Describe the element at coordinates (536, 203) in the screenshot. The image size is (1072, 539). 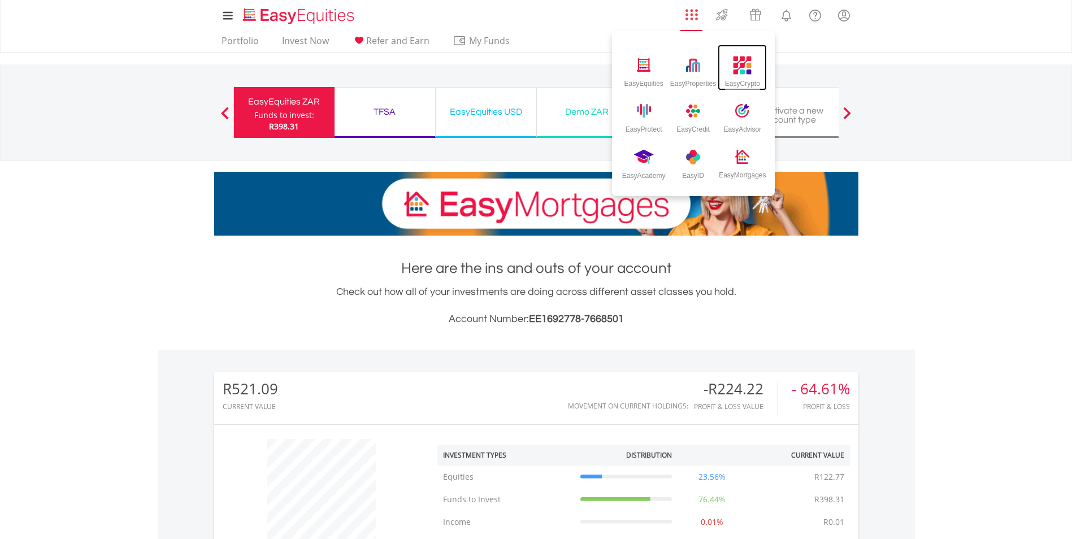
I see `img: EasyMortage Promotion Banner` at that location.